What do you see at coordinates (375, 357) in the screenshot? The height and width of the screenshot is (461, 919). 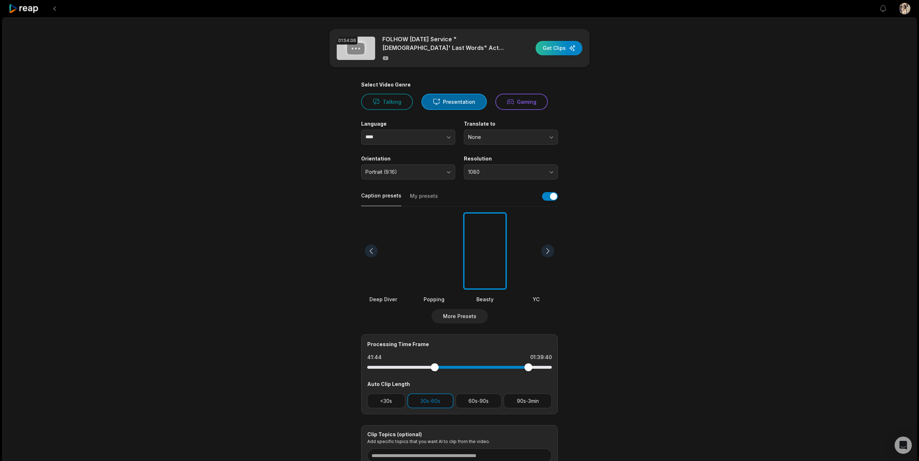 I see `div: 41:44` at bounding box center [375, 357].